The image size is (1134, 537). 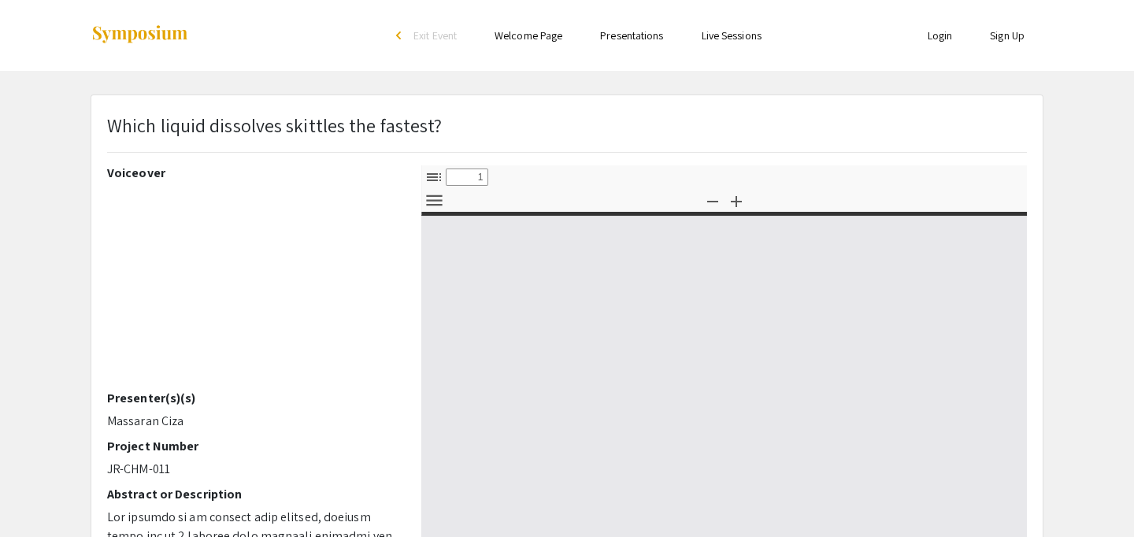 What do you see at coordinates (434, 176) in the screenshot?
I see `button: Toggle Sidebar` at bounding box center [434, 176].